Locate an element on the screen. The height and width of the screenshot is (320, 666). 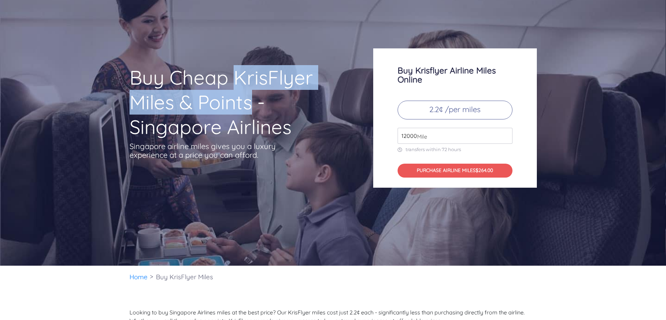
h1: Buy Cheap KrisFlyer Miles & Points - Singapore Airlines is located at coordinates (238, 102).